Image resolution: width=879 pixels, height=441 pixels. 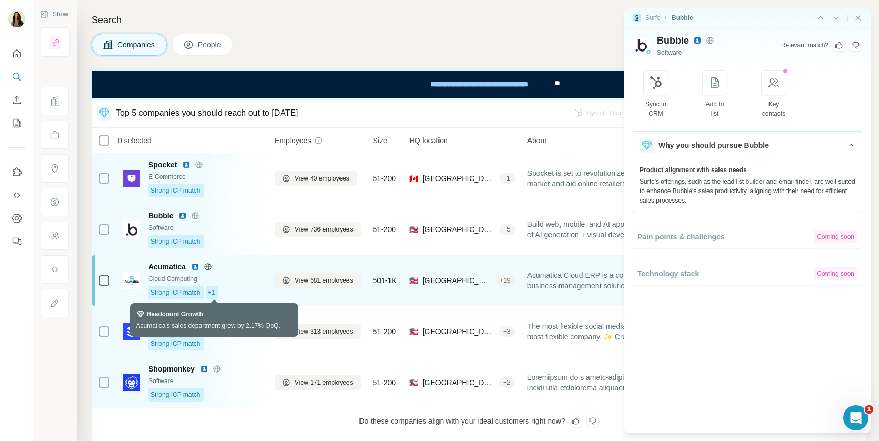 What do you see at coordinates (317, 383) in the screenshot?
I see `button: View 171 employees` at bounding box center [317, 383].